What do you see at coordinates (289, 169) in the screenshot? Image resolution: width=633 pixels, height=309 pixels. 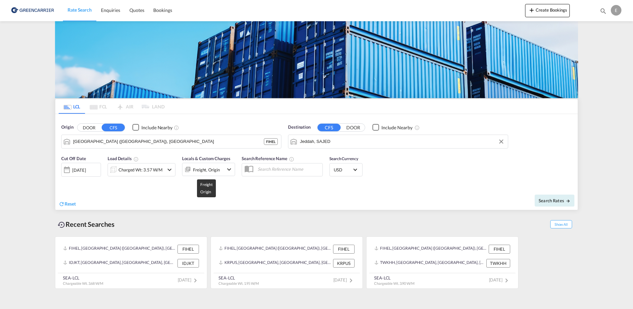 I see `input: Search Reference Name` at bounding box center [289, 169].